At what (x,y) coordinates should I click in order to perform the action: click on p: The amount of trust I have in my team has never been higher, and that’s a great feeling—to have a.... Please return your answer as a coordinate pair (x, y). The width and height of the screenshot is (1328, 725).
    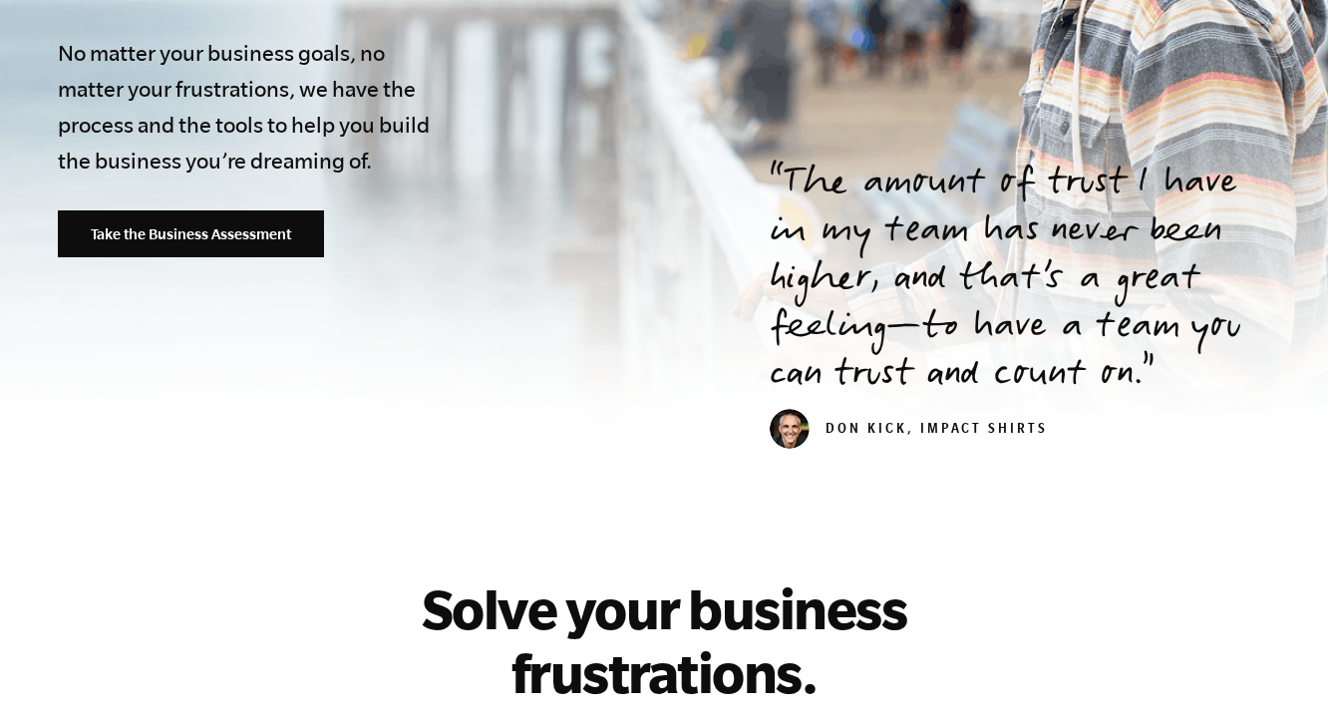
    Looking at the image, I should click on (1025, 281).